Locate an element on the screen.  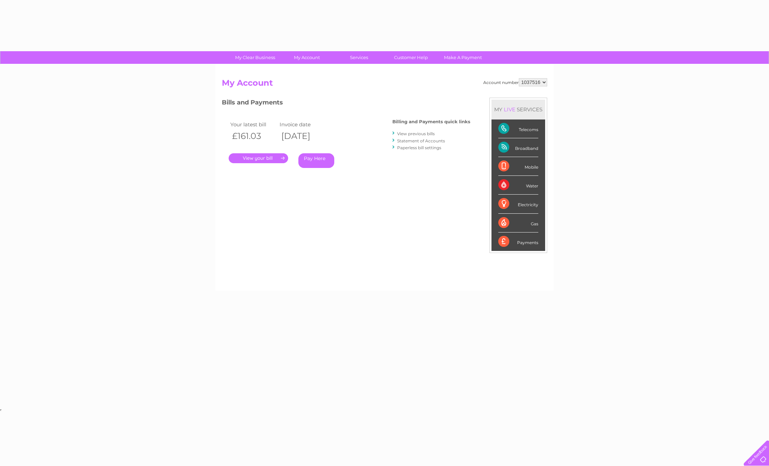
h2: My Account is located at coordinates (384, 85).